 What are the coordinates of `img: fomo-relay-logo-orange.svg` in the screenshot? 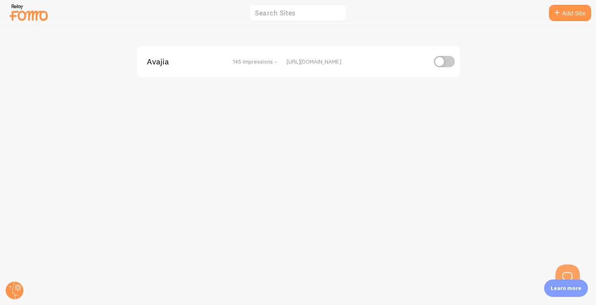 It's located at (29, 12).